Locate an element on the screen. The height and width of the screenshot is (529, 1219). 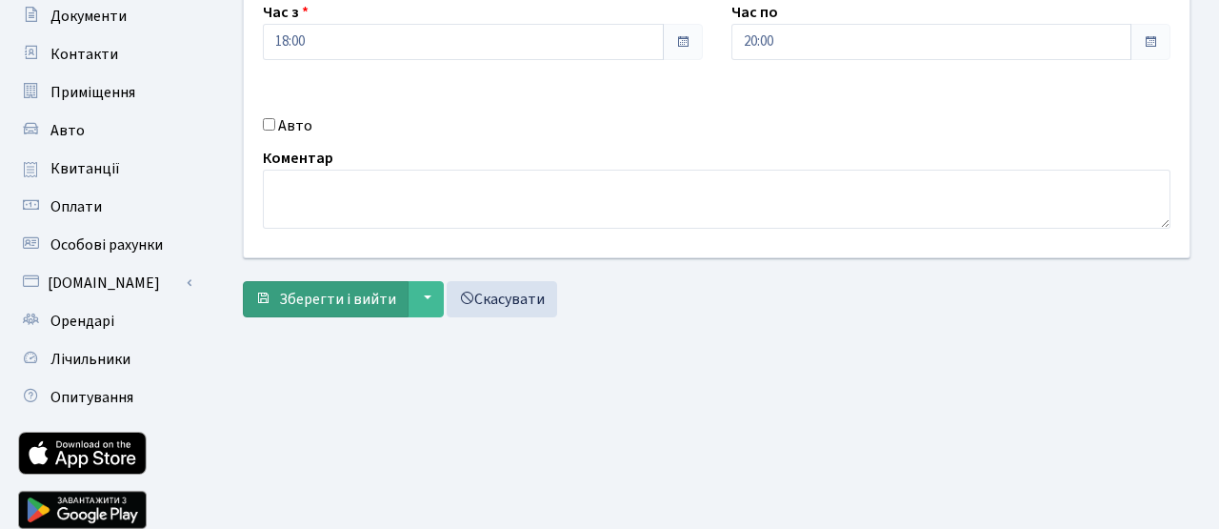
span: Авто is located at coordinates (68, 131).